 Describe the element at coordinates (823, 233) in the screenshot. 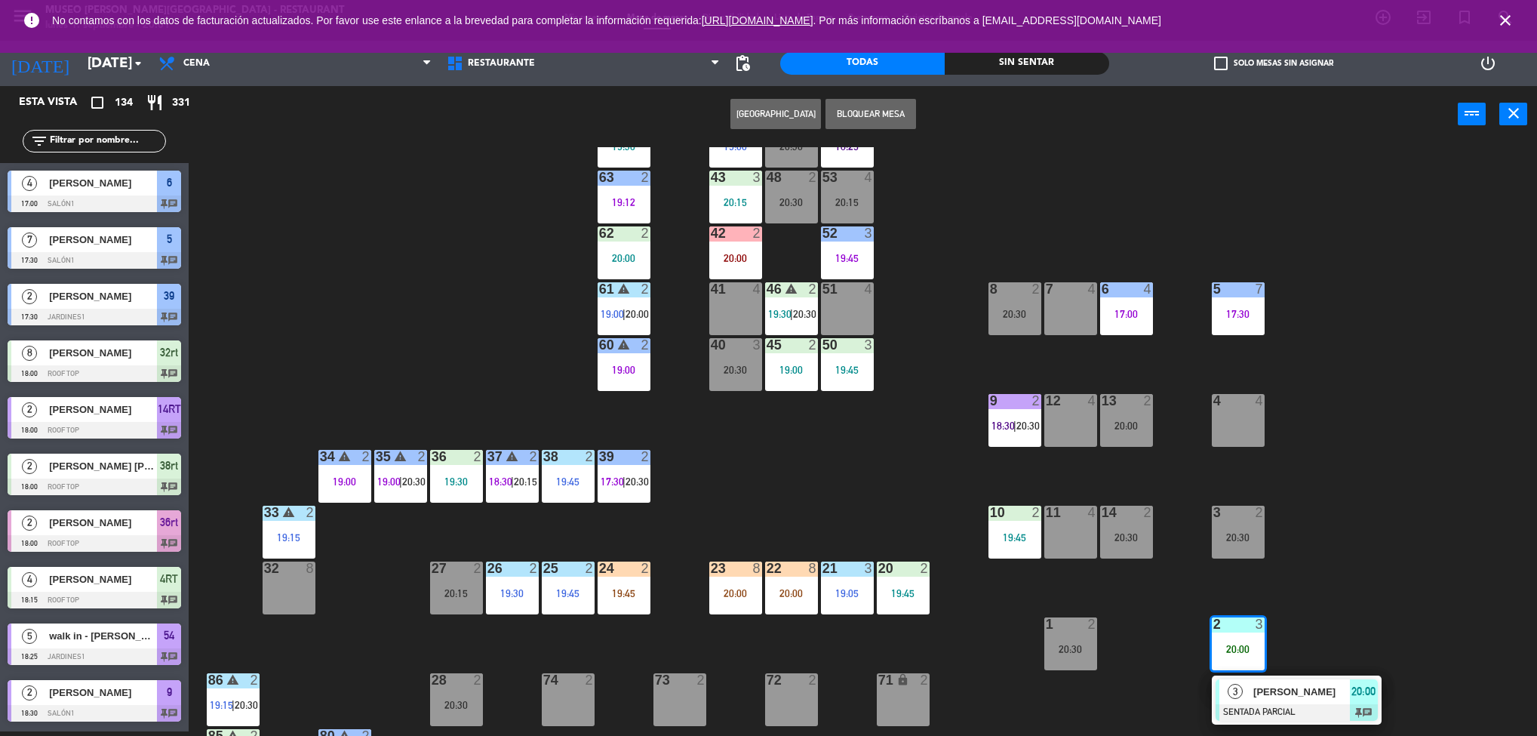

I see `div: 52` at that location.